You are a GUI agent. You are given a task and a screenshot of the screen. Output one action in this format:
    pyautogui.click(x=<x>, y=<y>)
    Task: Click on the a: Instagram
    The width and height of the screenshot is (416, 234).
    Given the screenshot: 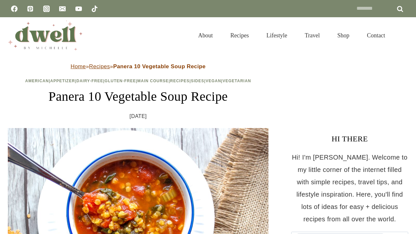 What is the action you would take?
    pyautogui.click(x=46, y=9)
    